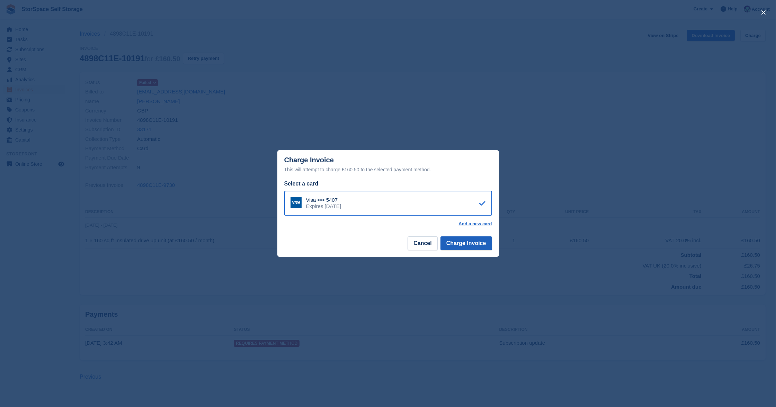 Image resolution: width=776 pixels, height=407 pixels. What do you see at coordinates (764, 12) in the screenshot?
I see `button: close` at bounding box center [764, 12].